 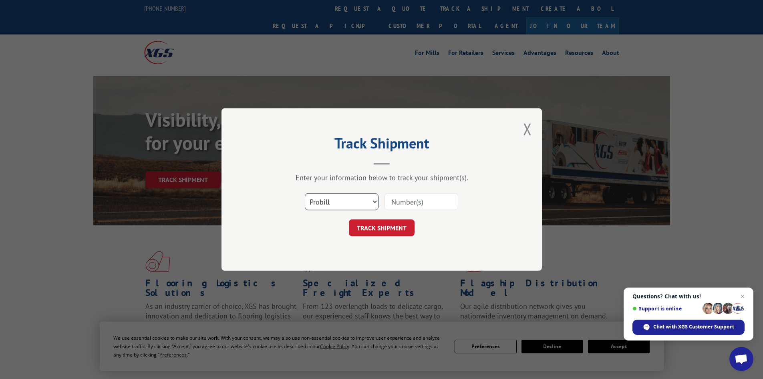 What do you see at coordinates (382, 145) in the screenshot?
I see `h2: Track Shipment` at bounding box center [382, 145].